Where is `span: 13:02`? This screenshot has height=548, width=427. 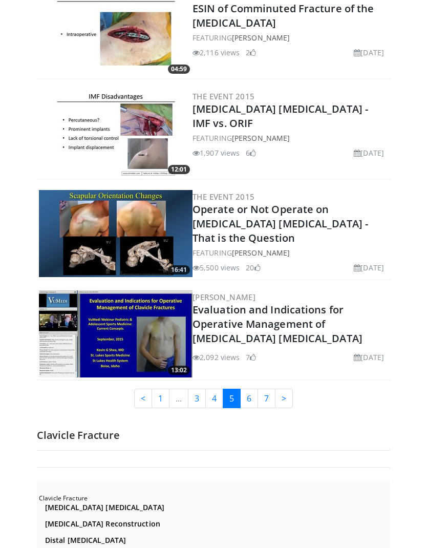
span: 13:02 is located at coordinates (179, 370).